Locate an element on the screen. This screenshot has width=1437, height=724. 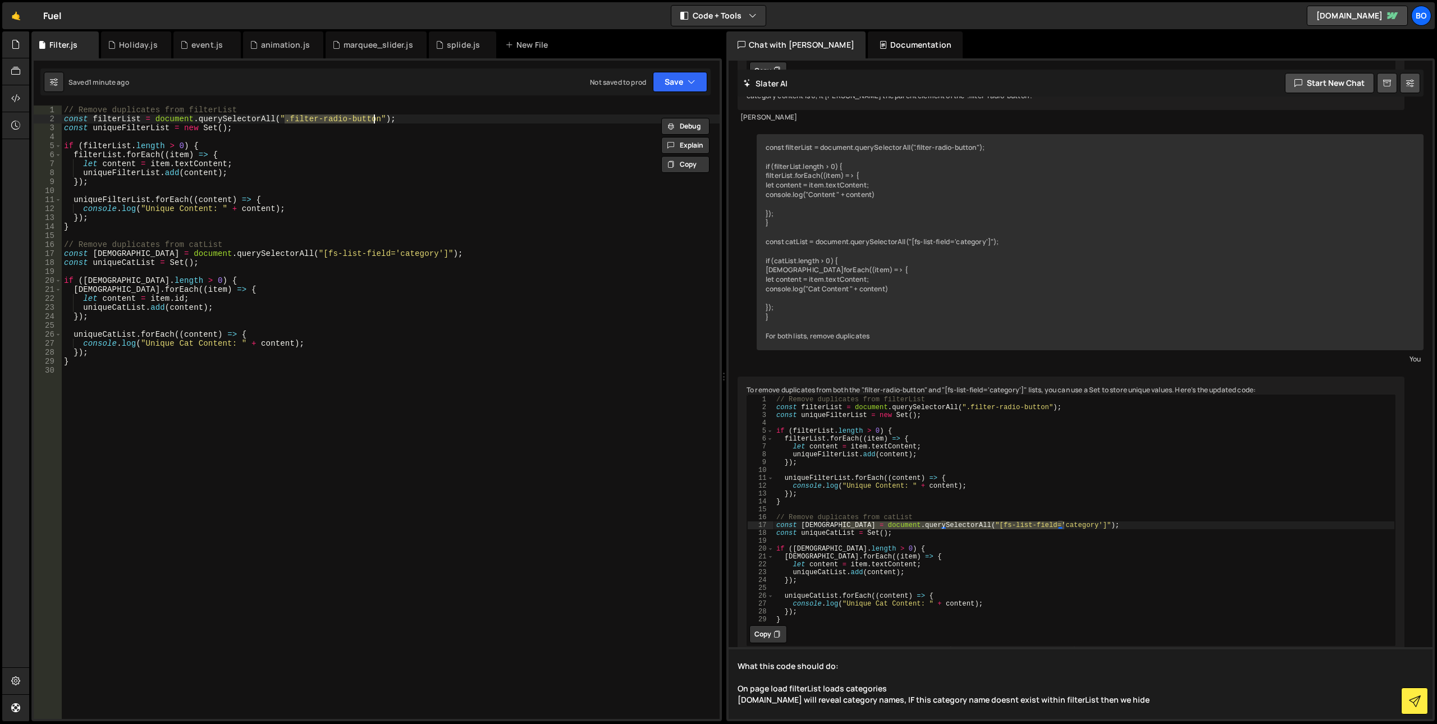
div: Not saved to prod is located at coordinates (618, 82).